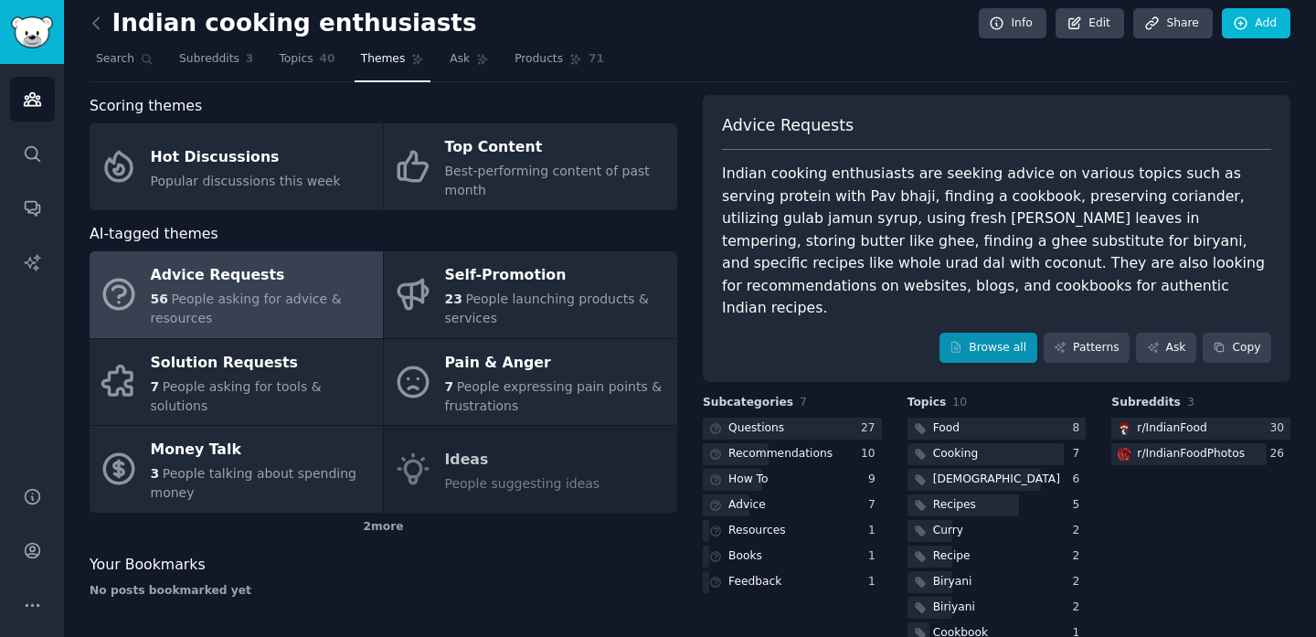 This screenshot has width=1316, height=637. What do you see at coordinates (755, 582) in the screenshot?
I see `div: Feedback` at bounding box center [755, 582].